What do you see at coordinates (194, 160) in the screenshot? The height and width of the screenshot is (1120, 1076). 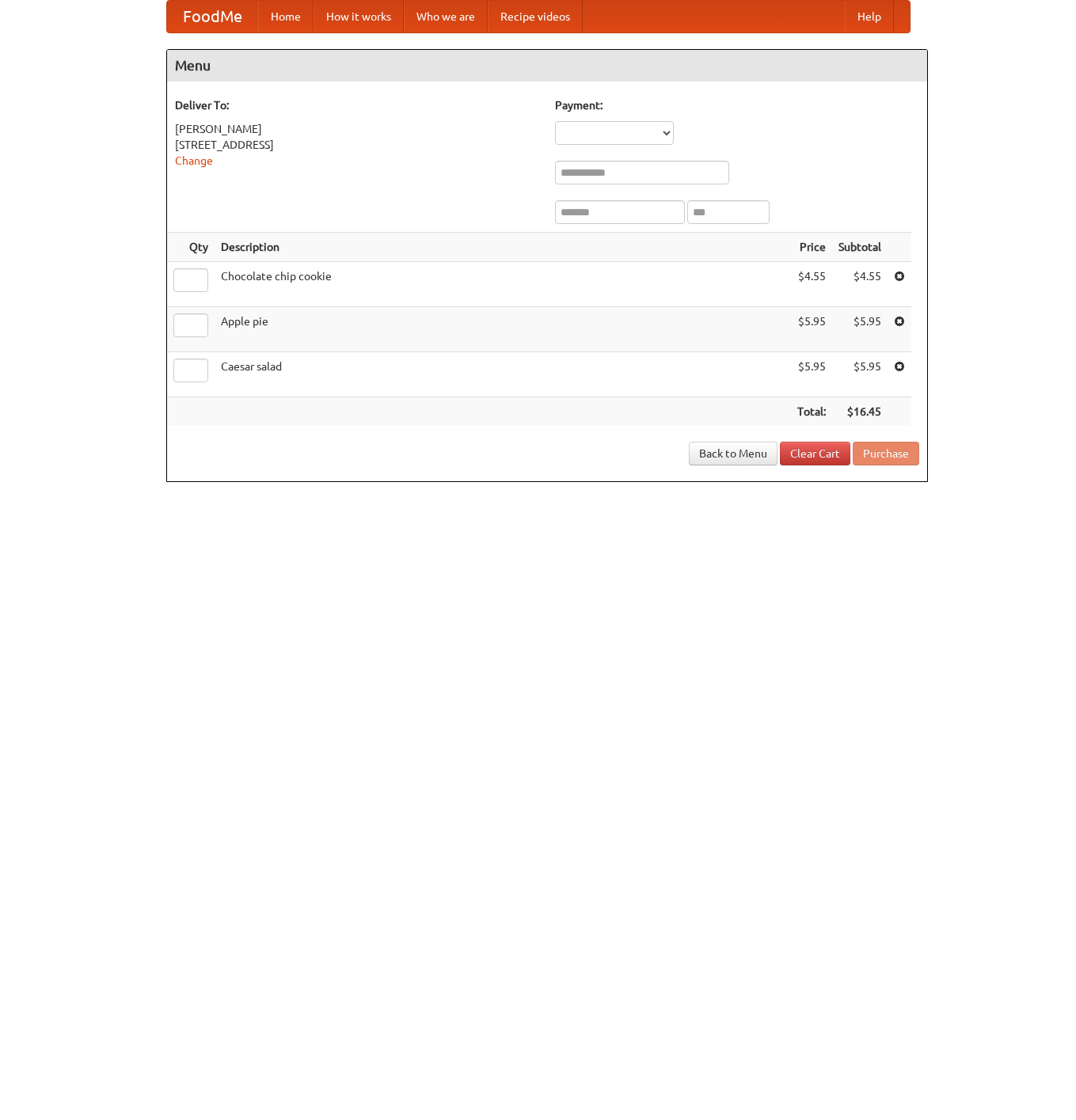 I see `a: Change` at bounding box center [194, 160].